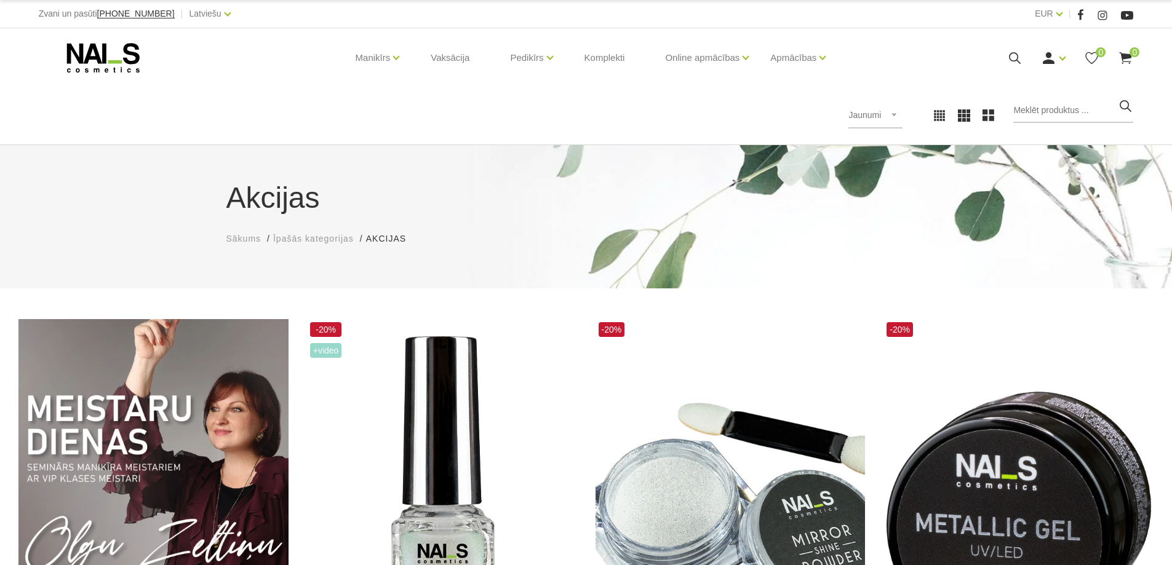  I want to click on a: Pedikīrs, so click(527, 58).